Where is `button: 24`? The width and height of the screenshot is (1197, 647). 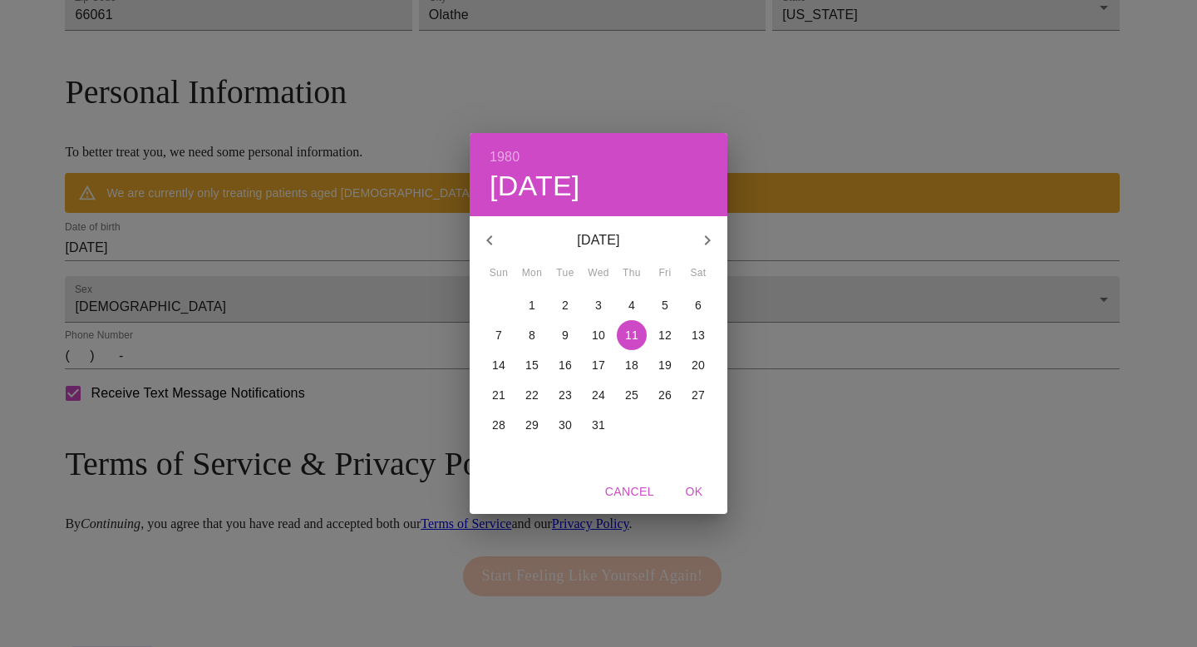
button: 24 is located at coordinates (598, 395).